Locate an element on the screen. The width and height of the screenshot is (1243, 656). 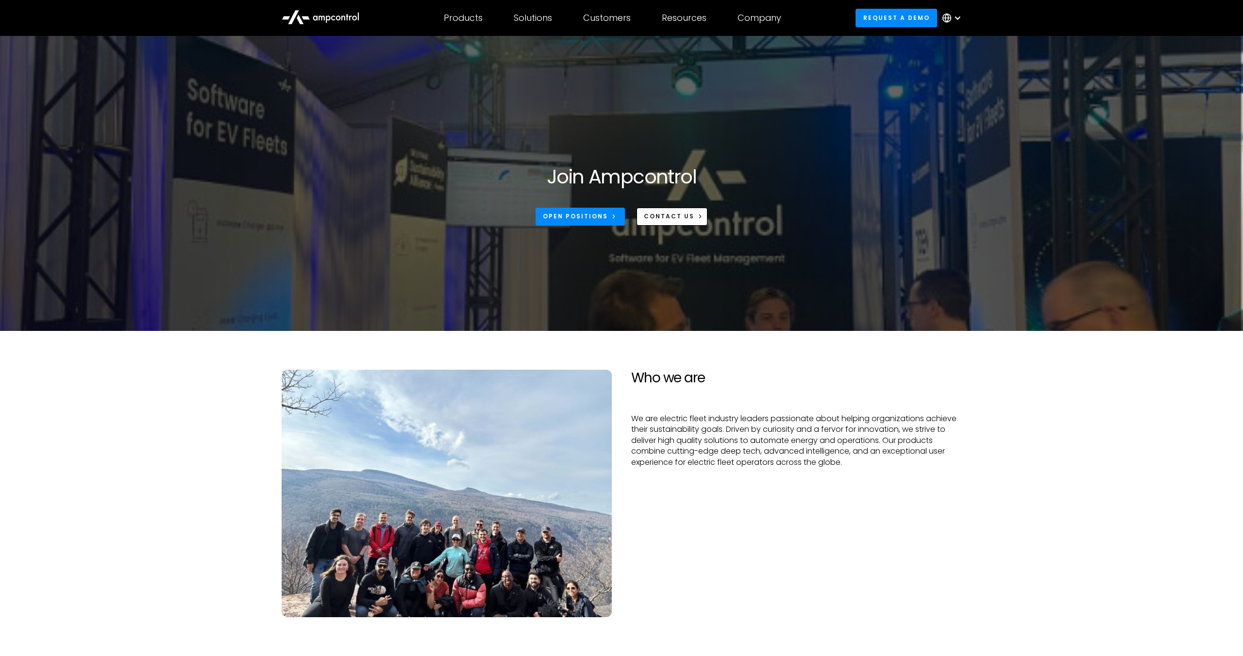
a: Open Positions is located at coordinates (580, 216).